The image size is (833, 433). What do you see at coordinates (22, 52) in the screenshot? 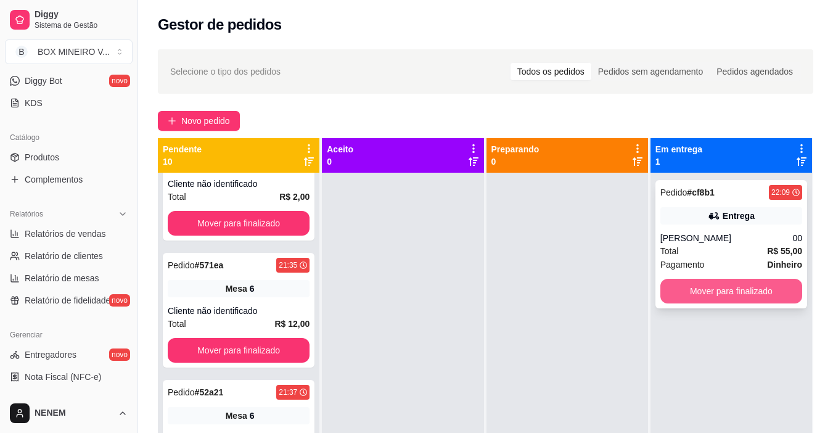
I see `span: B` at bounding box center [22, 52].